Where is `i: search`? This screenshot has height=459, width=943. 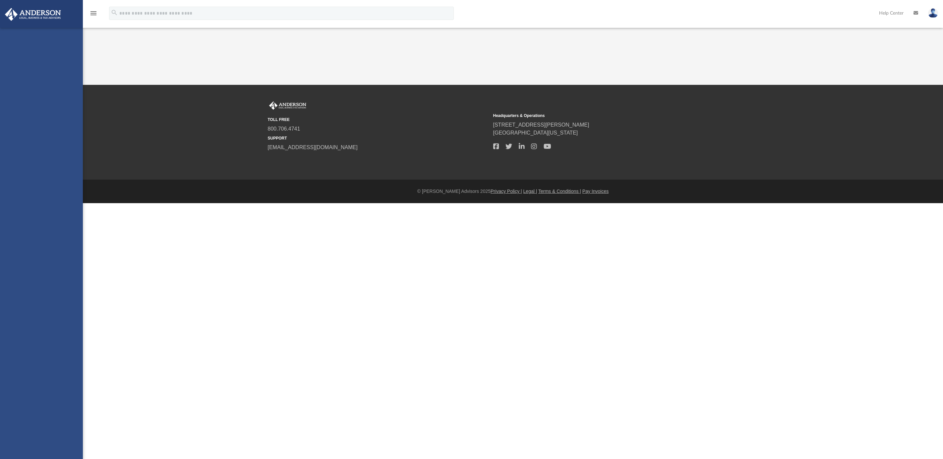
i: search is located at coordinates (114, 13).